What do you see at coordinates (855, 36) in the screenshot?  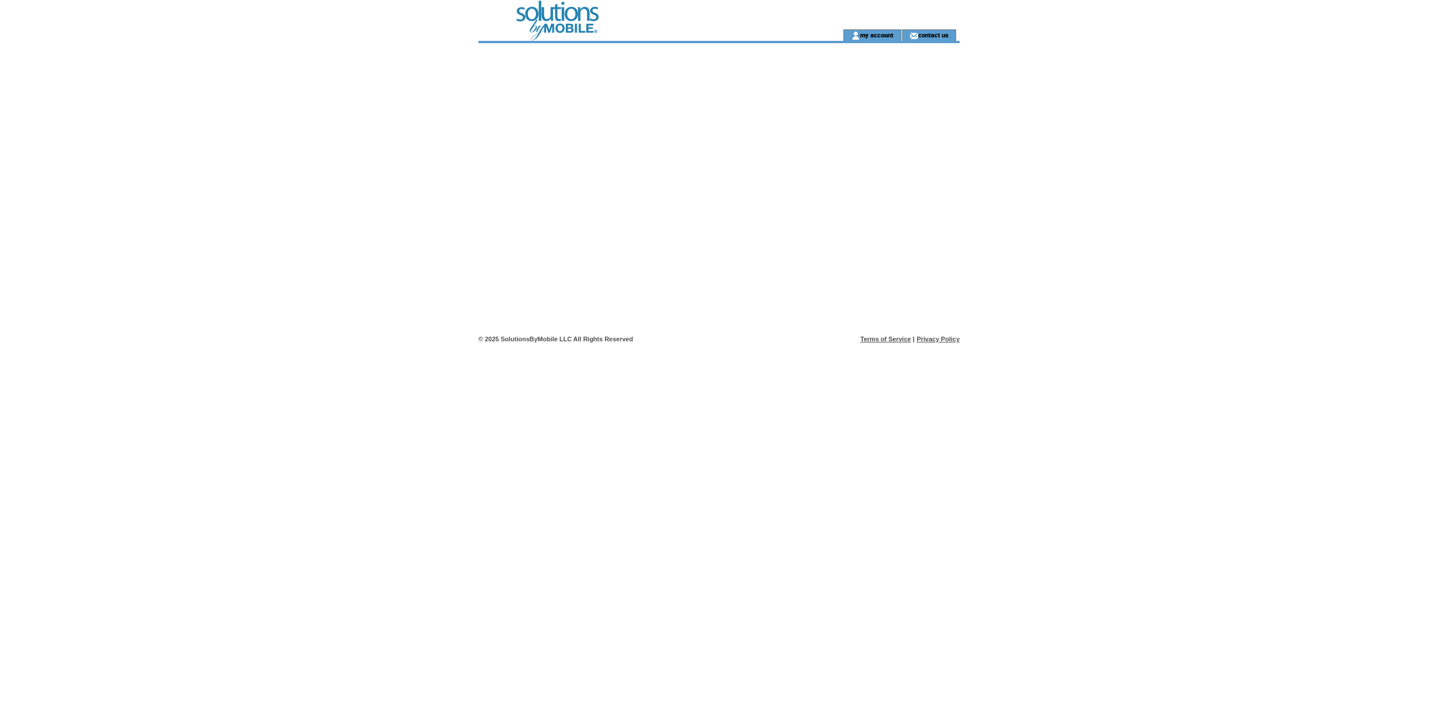 I see `img: account_icon.gif` at bounding box center [855, 36].